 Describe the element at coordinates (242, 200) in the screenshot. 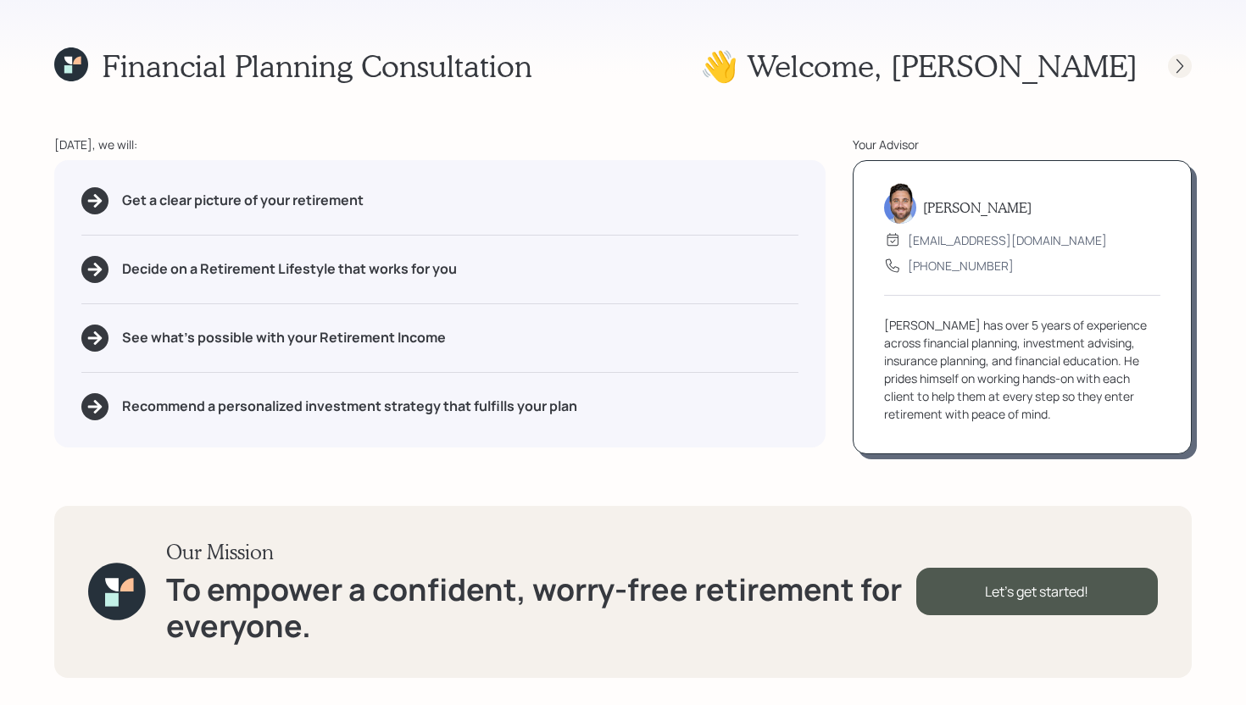

I see `h5: Get a clear picture of your retirement` at that location.